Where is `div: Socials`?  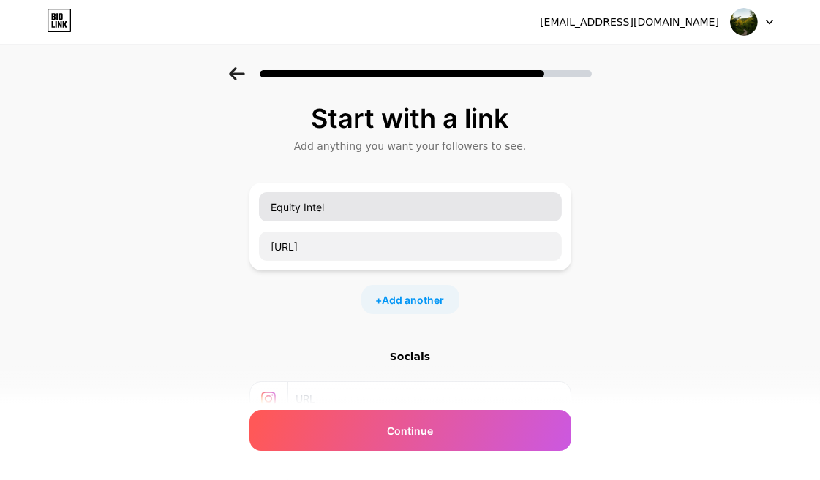 div: Socials is located at coordinates (410, 357).